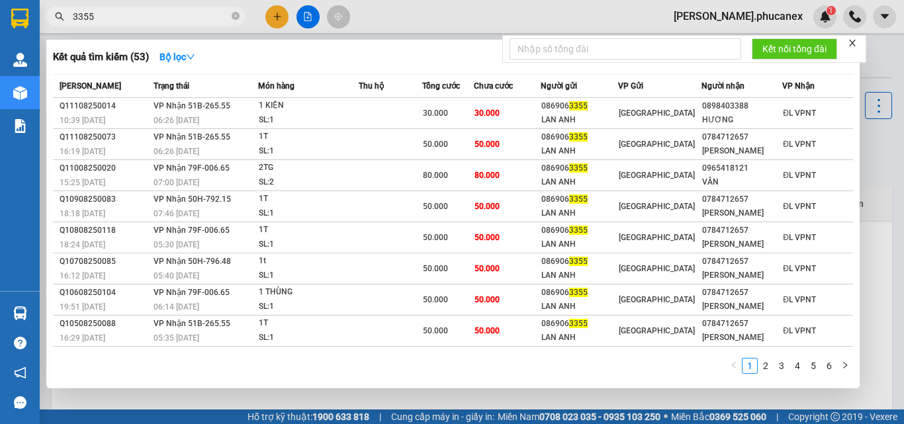 Image resolution: width=904 pixels, height=424 pixels. What do you see at coordinates (814, 366) in the screenshot?
I see `a: 5` at bounding box center [814, 366].